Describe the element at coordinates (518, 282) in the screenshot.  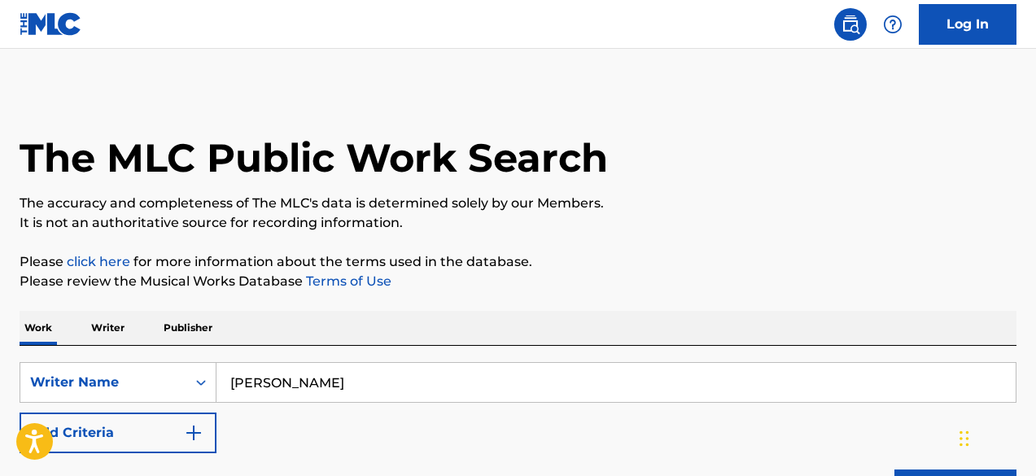
I see `p: Please review the Musical Works Database` at that location.